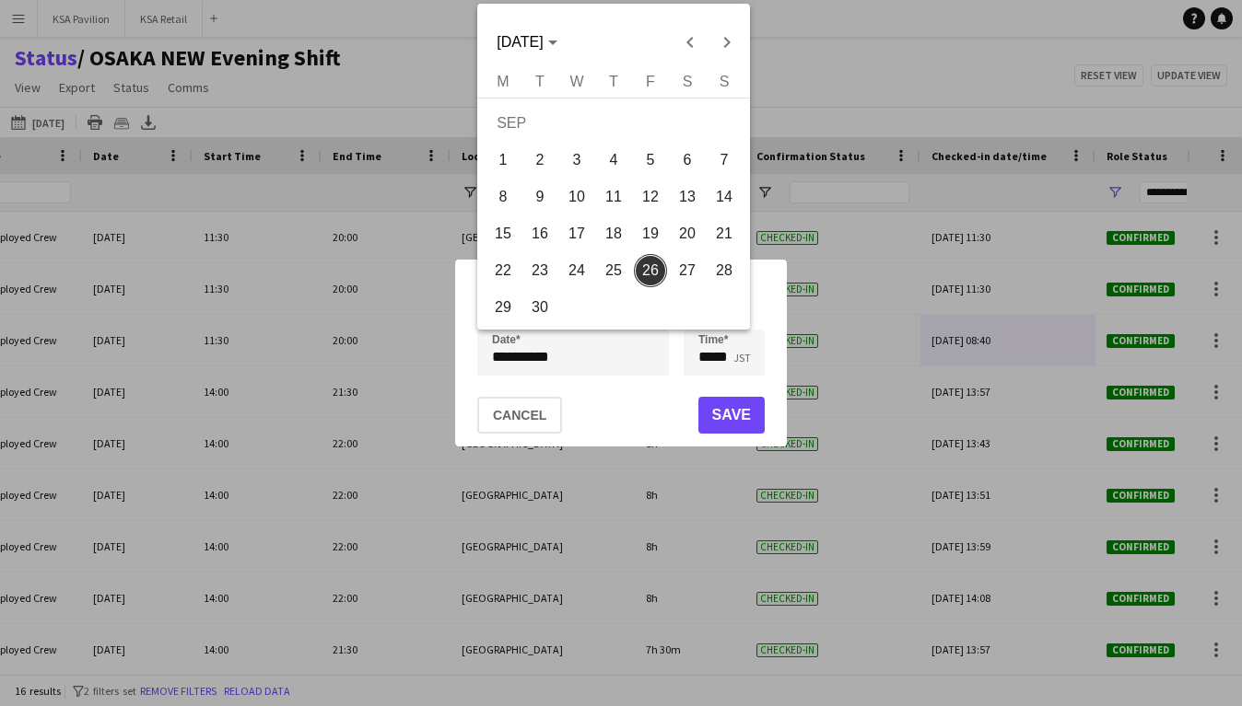 This screenshot has height=706, width=1242. I want to click on span: 27, so click(687, 271).